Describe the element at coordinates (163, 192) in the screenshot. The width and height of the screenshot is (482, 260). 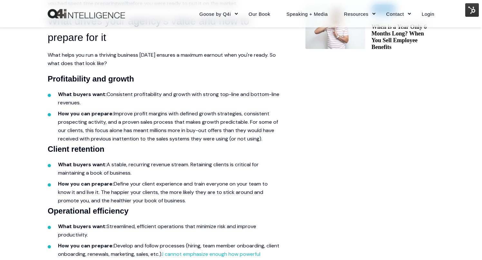
I see `span: Define your client experience and train everyone on your team to know it and live it. The happier...` at that location.